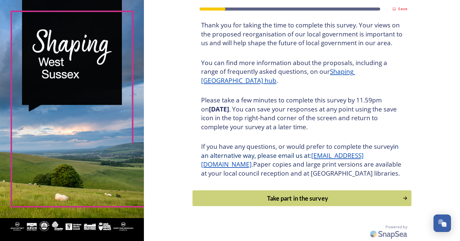 The width and height of the screenshot is (460, 241). I want to click on h3: Thank you for taking the time to complete this survey. Your views on the proposed reorganisation ..., so click(302, 34).